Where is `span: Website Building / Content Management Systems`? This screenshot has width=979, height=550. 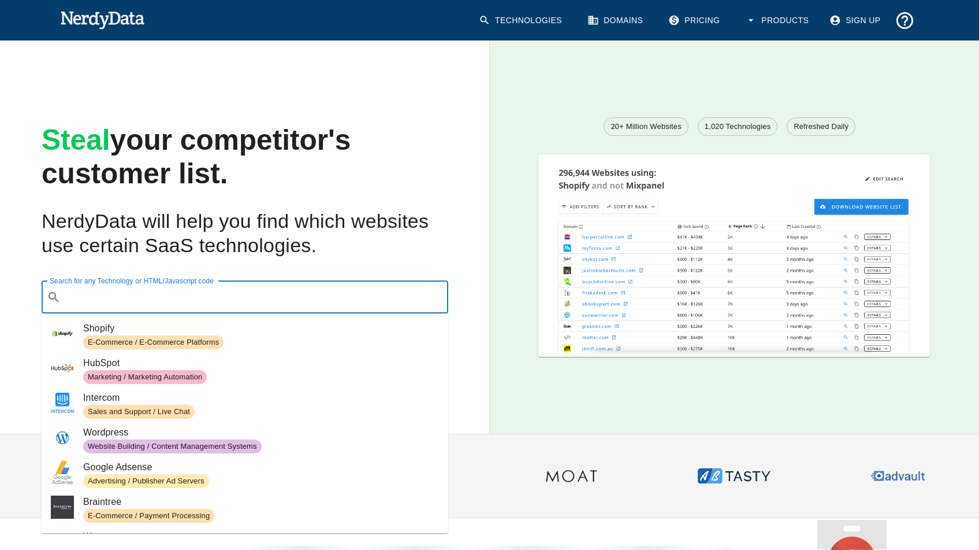 span: Website Building / Content Management Systems is located at coordinates (172, 446).